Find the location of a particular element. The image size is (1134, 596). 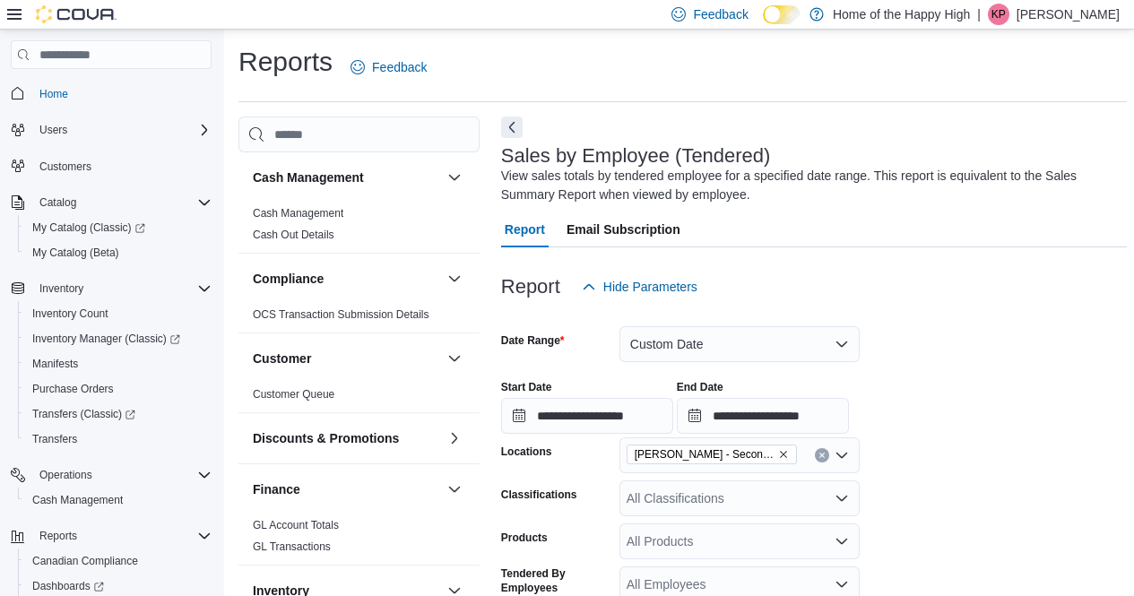

a: Inventory Manager (Classic) is located at coordinates (118, 339).